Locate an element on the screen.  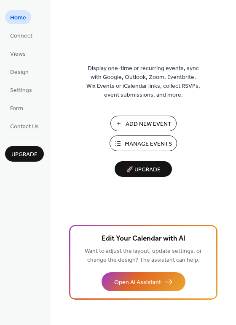
a: Design is located at coordinates (19, 71).